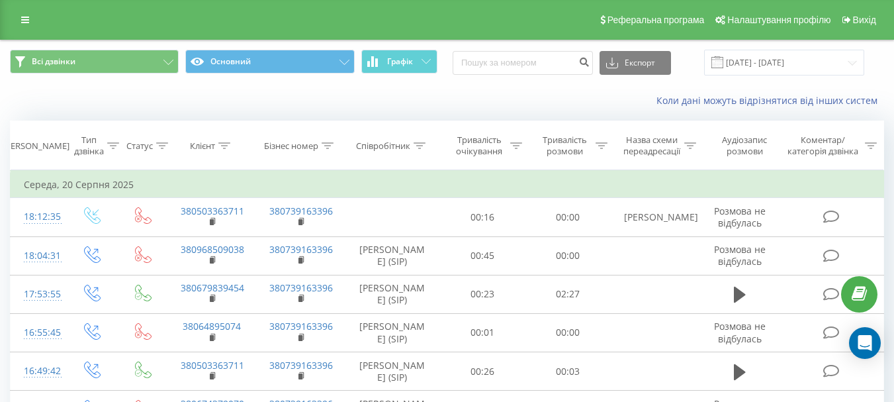 The image size is (894, 402). What do you see at coordinates (94, 62) in the screenshot?
I see `button: Всі дзвінки` at bounding box center [94, 62].